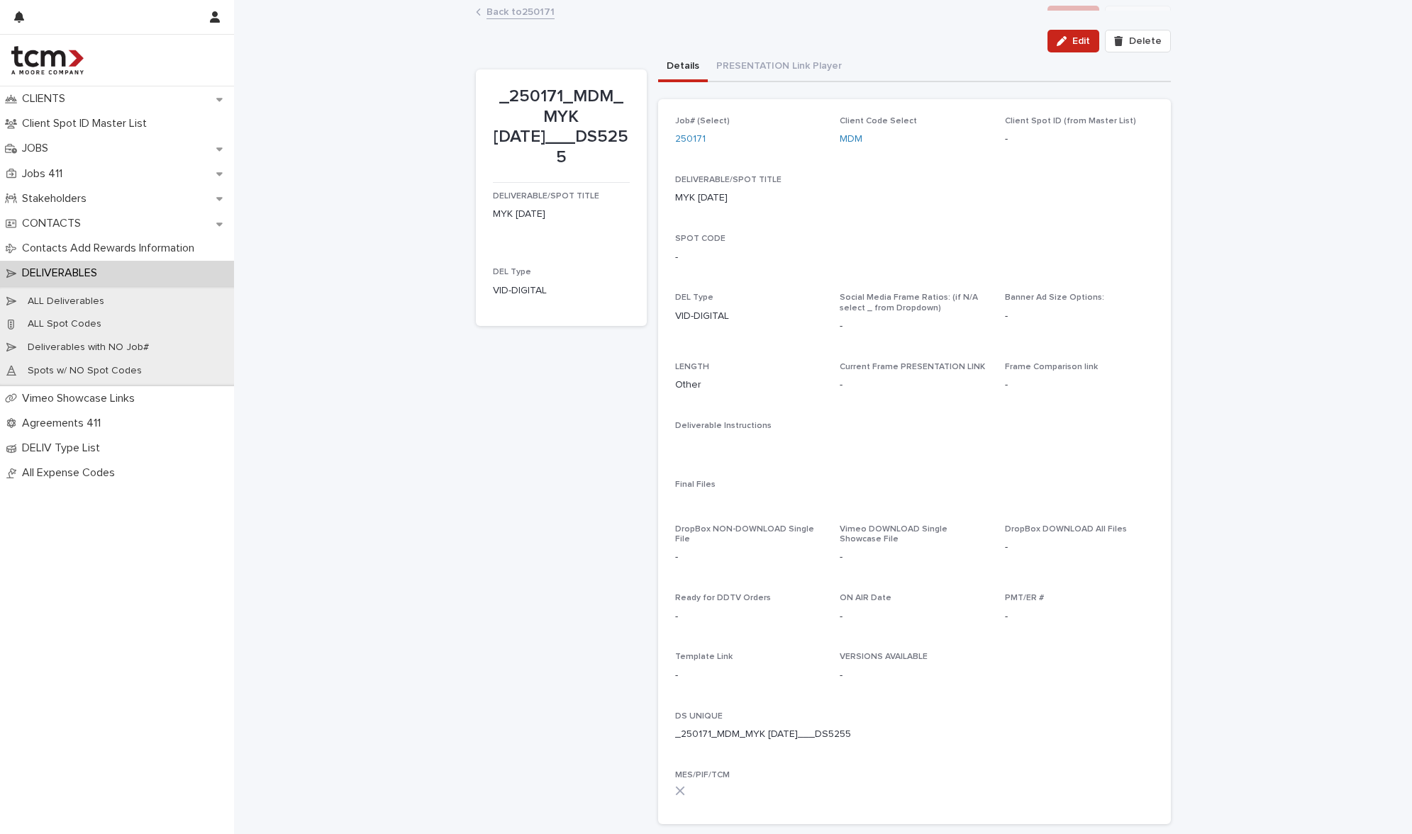 The image size is (1412, 834). What do you see at coordinates (66, 301) in the screenshot?
I see `p: ALL Deliverables` at bounding box center [66, 301].